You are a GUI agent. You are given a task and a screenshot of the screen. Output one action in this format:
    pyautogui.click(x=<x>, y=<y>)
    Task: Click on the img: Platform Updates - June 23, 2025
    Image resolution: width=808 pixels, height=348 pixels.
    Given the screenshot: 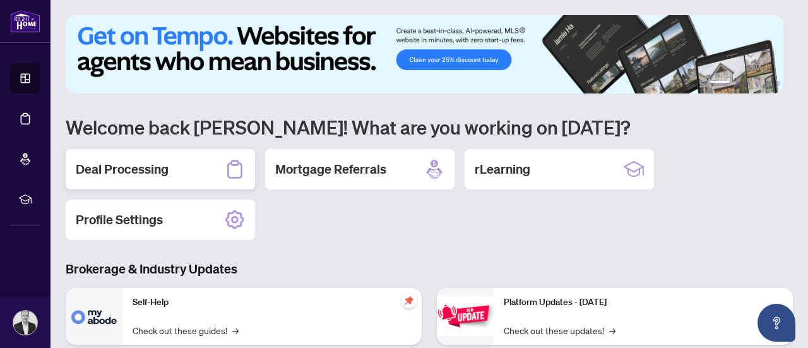 What is the action you would take?
    pyautogui.click(x=465, y=316)
    